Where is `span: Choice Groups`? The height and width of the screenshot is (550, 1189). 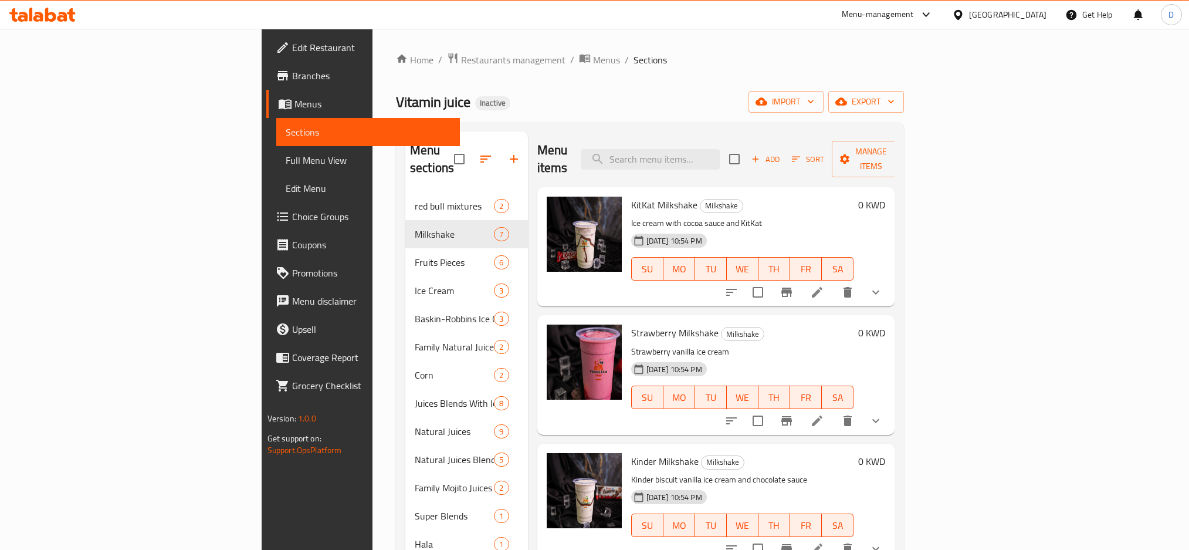 span: Choice Groups is located at coordinates (371, 217).